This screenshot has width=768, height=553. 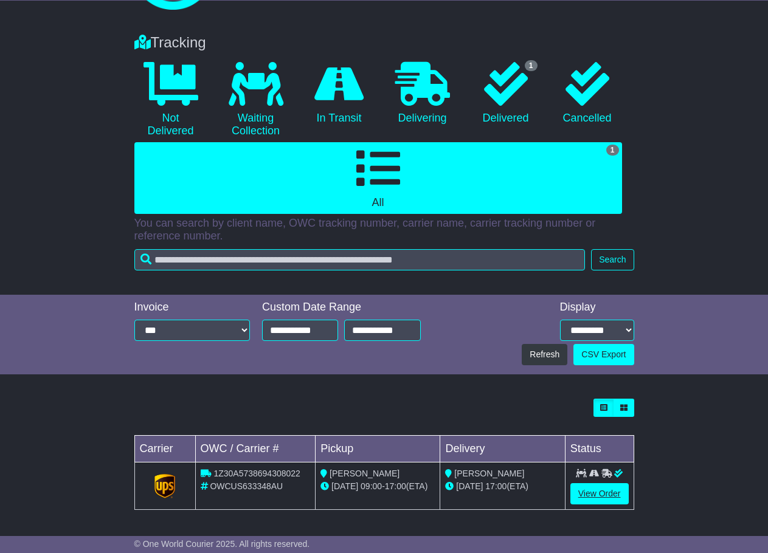 I want to click on a: CSV Export, so click(x=603, y=354).